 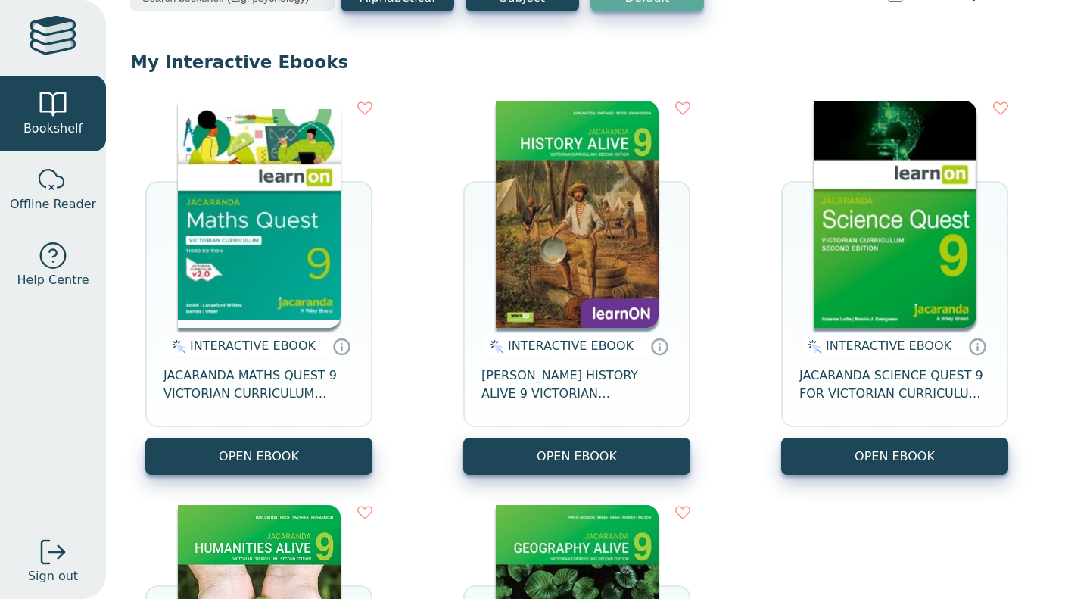 I want to click on span: JACARANDA SCIENCE QUEST 9 FOR VICTORIAN CURRICULUM LEARNON 2E EBOOK, so click(x=895, y=385).